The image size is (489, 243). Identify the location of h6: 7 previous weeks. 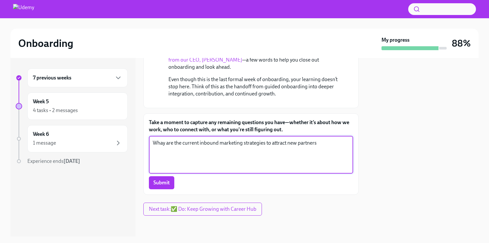
(52, 78).